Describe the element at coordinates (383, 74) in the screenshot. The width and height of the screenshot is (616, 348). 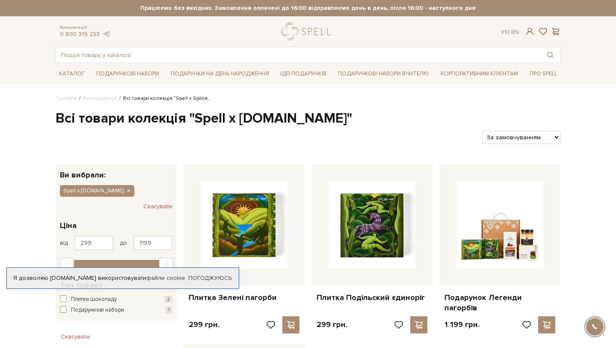
I see `a: Подарункові набори Вчителю` at that location.